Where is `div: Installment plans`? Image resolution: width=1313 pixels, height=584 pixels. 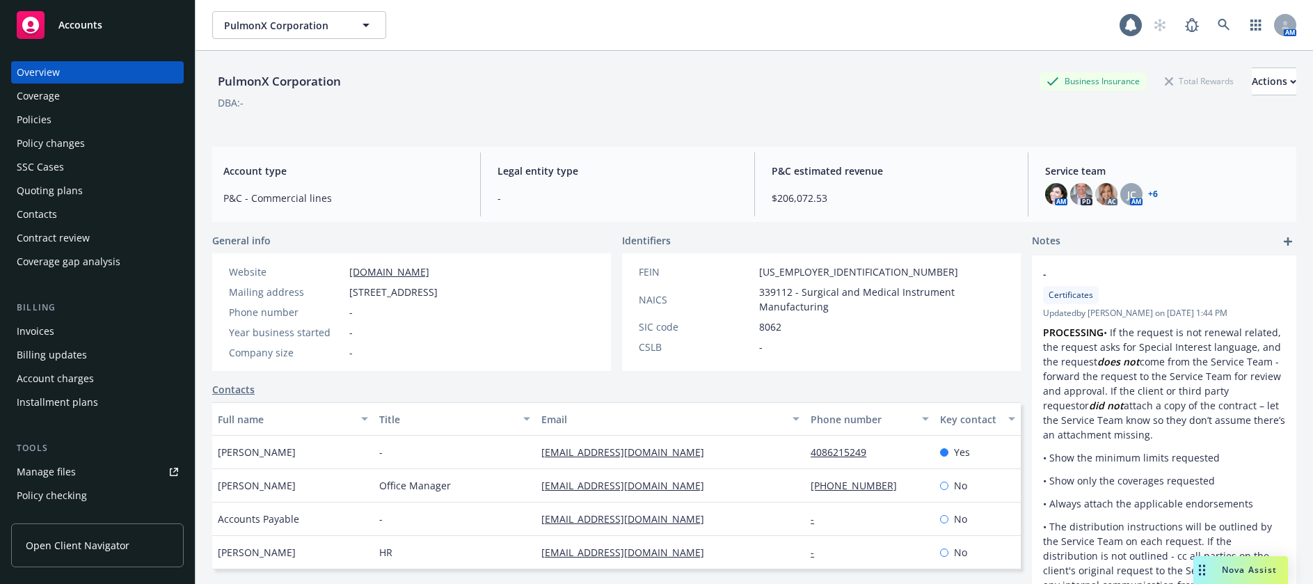
div: Installment plans is located at coordinates (57, 402).